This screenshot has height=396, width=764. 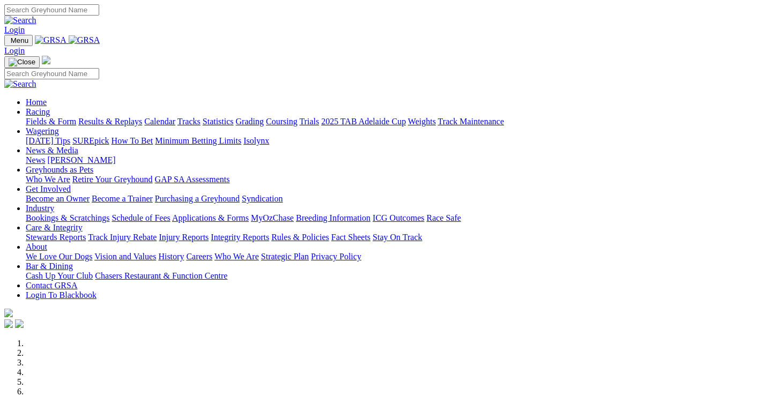 What do you see at coordinates (161, 276) in the screenshot?
I see `a: Chasers Restaurant & Function Centre` at bounding box center [161, 276].